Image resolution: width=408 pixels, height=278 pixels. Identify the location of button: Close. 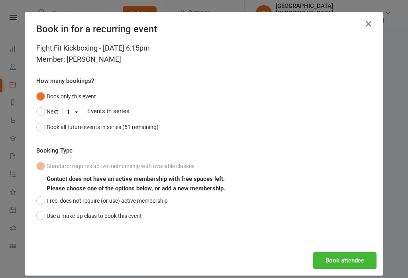
(368, 24).